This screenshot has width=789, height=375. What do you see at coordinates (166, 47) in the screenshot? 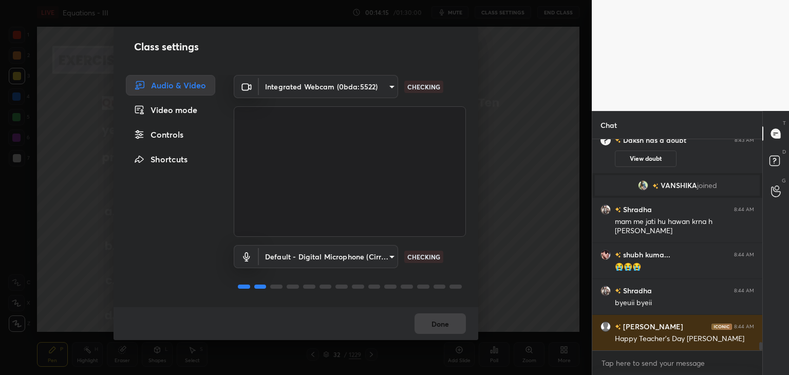
I see `h2: Class settings` at bounding box center [166, 47].